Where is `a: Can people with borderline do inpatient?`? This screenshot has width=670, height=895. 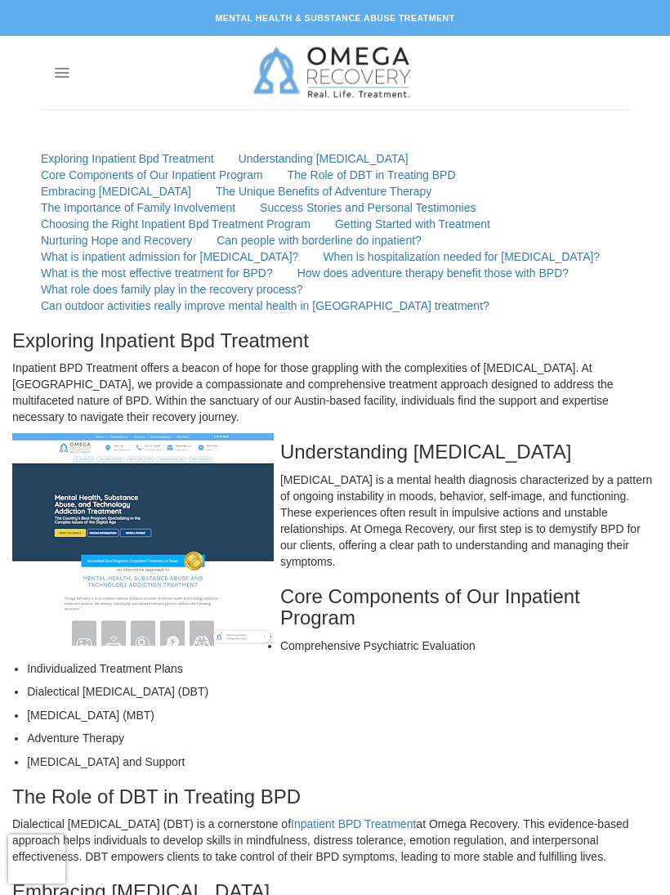 a: Can people with borderline do inpatient? is located at coordinates (319, 240).